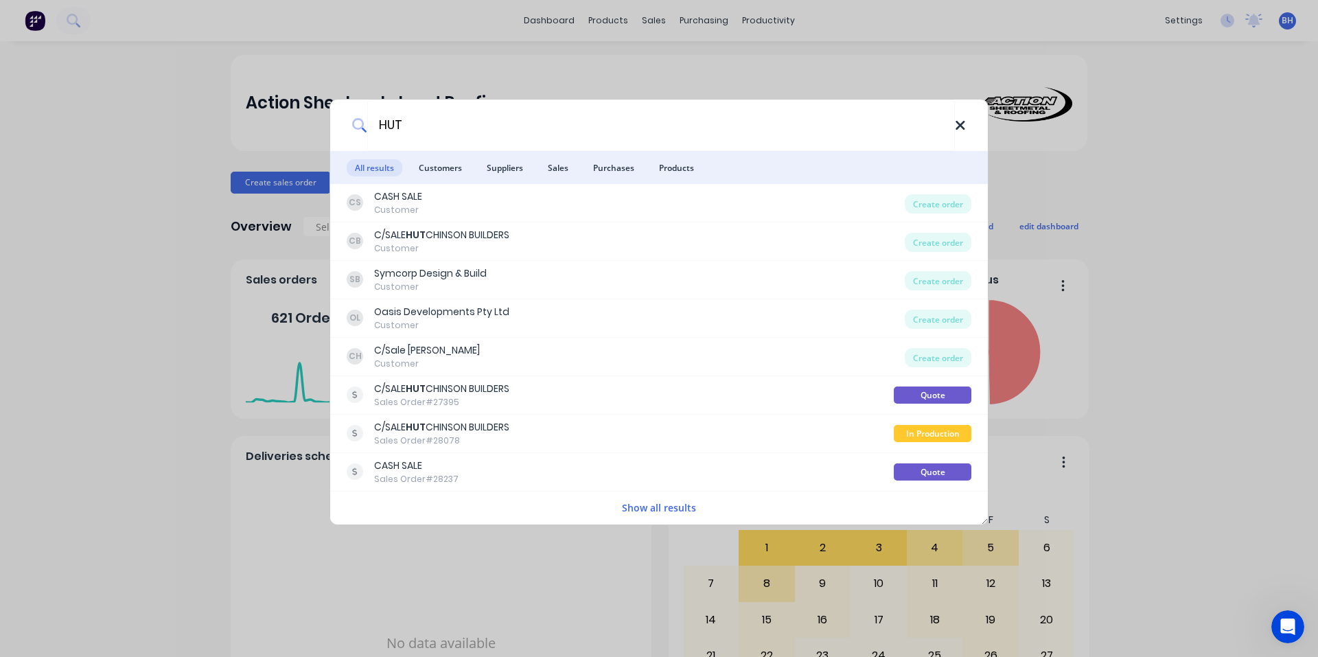 The image size is (1318, 657). Describe the element at coordinates (355, 318) in the screenshot. I see `div: OL` at that location.